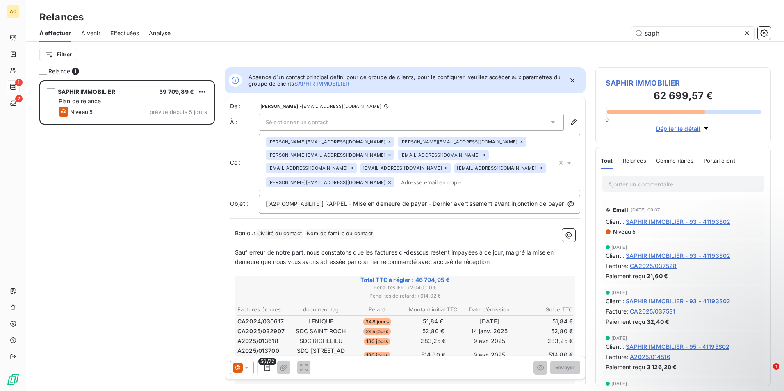 This screenshot has width=784, height=391. What do you see at coordinates (58, 55) in the screenshot?
I see `button: Filtrer` at bounding box center [58, 55].